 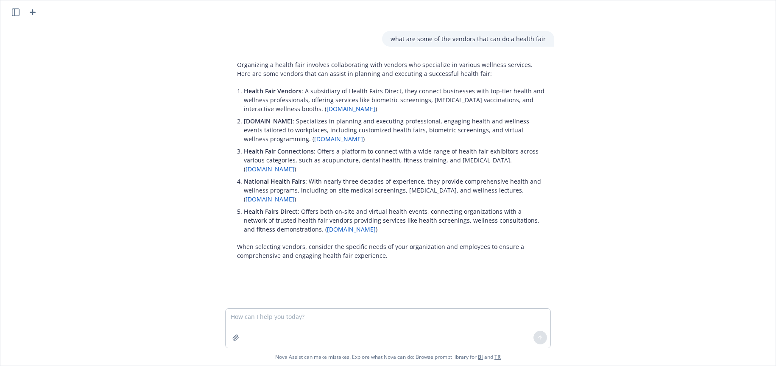 What do you see at coordinates (480, 356) in the screenshot?
I see `a: BI` at bounding box center [480, 356].